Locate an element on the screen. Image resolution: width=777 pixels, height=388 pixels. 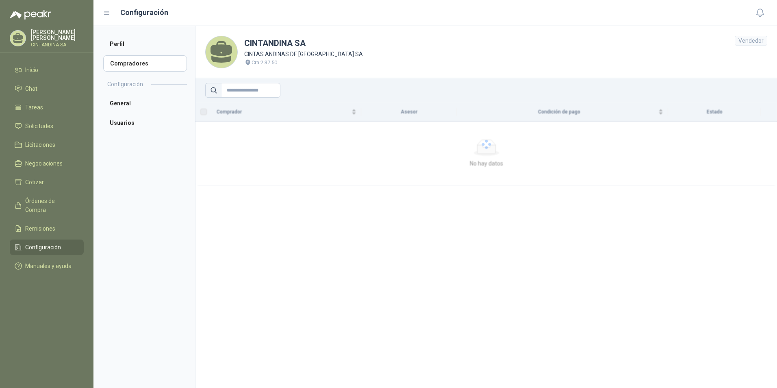
span: Órdenes de Compra is located at coordinates (50, 205).